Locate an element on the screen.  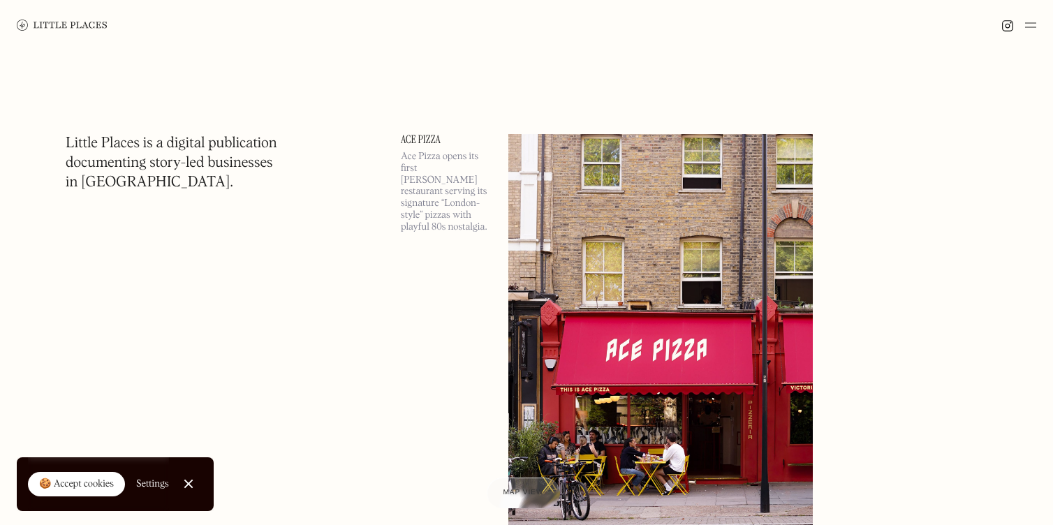
div: Settings is located at coordinates (152, 484).